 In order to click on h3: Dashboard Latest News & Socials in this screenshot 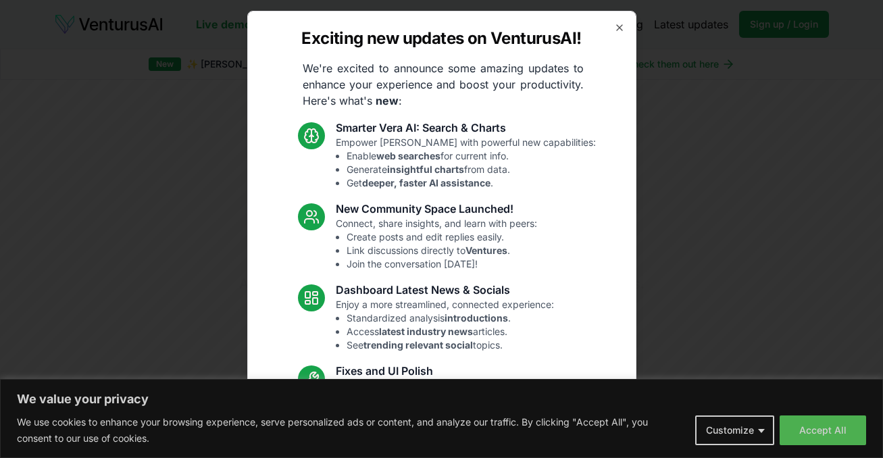, I will do `click(445, 290)`.